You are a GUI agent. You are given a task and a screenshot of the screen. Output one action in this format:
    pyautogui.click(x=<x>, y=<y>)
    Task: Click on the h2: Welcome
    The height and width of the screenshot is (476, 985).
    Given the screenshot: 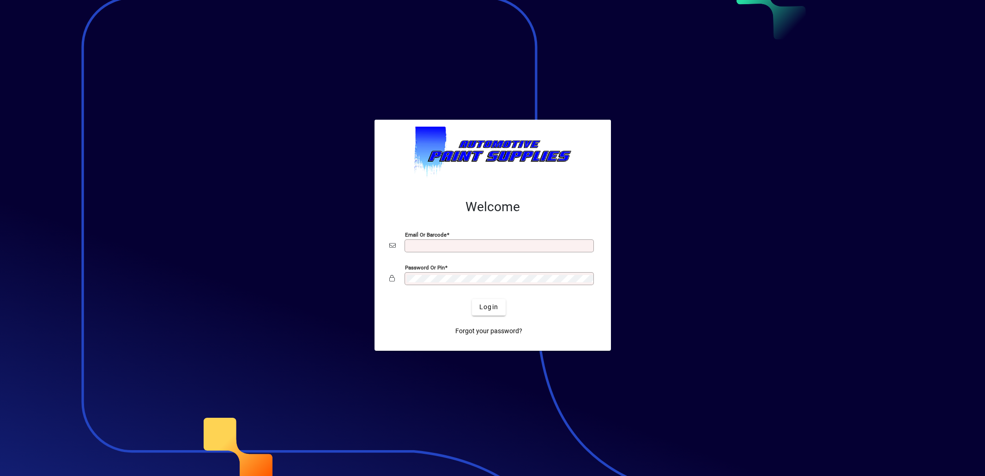 What is the action you would take?
    pyautogui.click(x=493, y=207)
    